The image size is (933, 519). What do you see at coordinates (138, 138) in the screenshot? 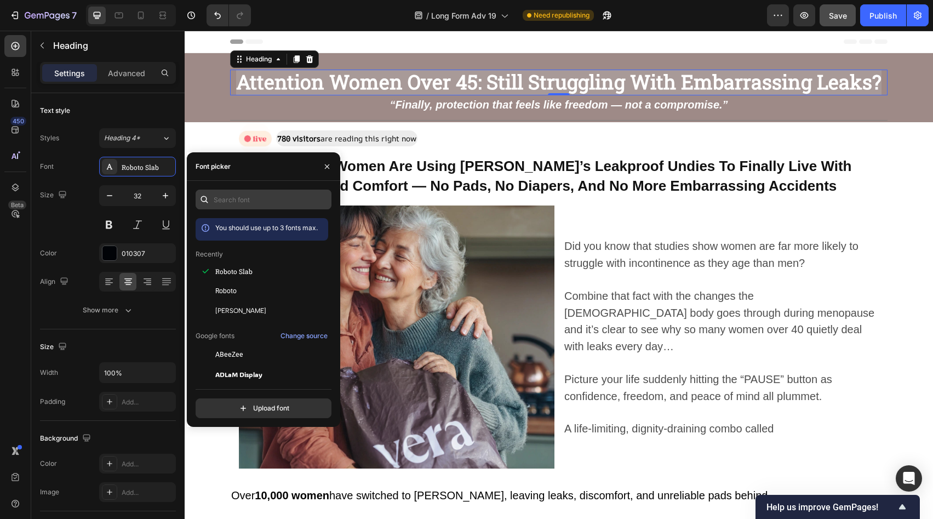
I see `button: Heading 4*` at bounding box center [138, 138].